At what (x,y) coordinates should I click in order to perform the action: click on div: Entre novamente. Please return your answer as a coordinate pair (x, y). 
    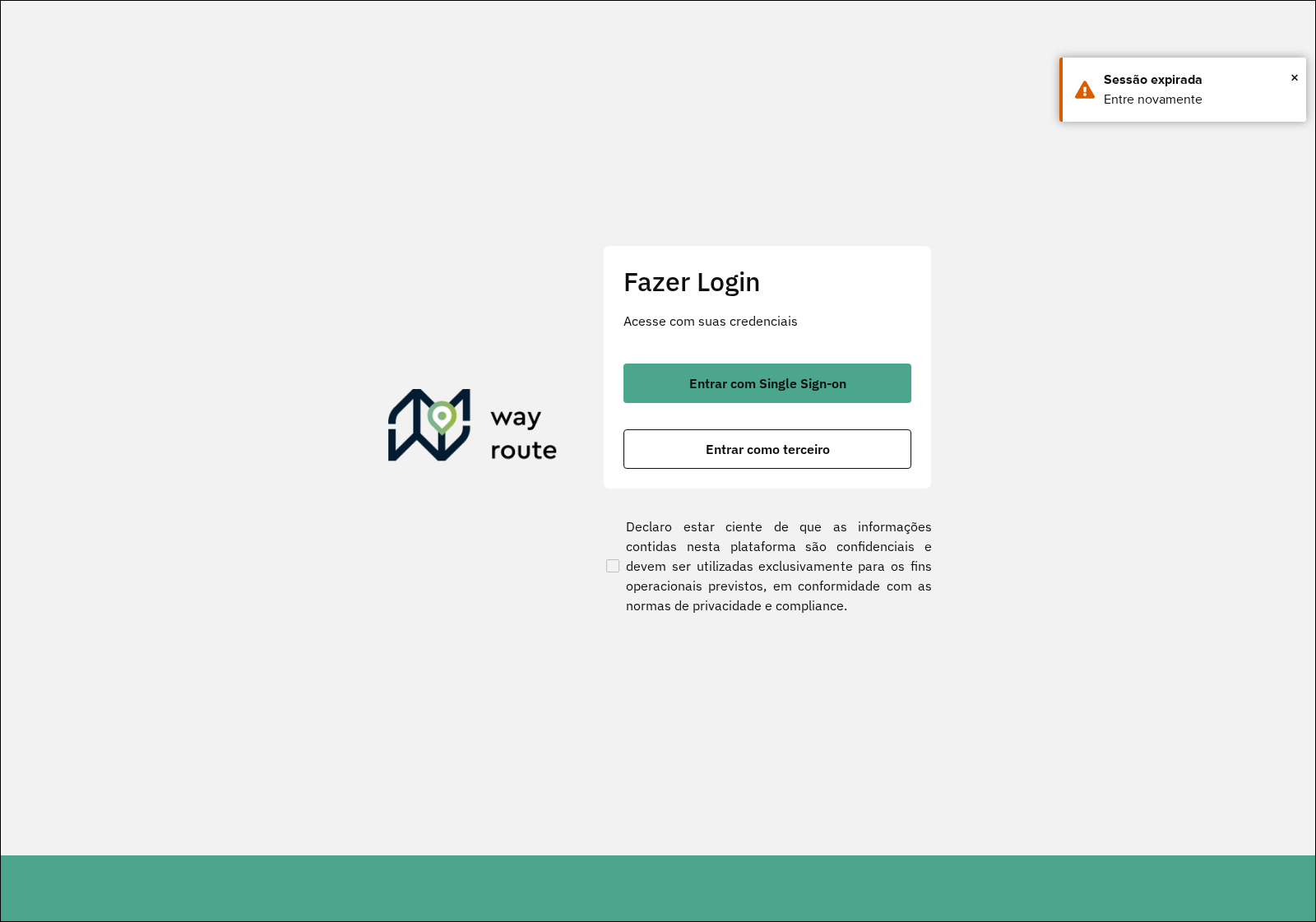
    Looking at the image, I should click on (1199, 99).